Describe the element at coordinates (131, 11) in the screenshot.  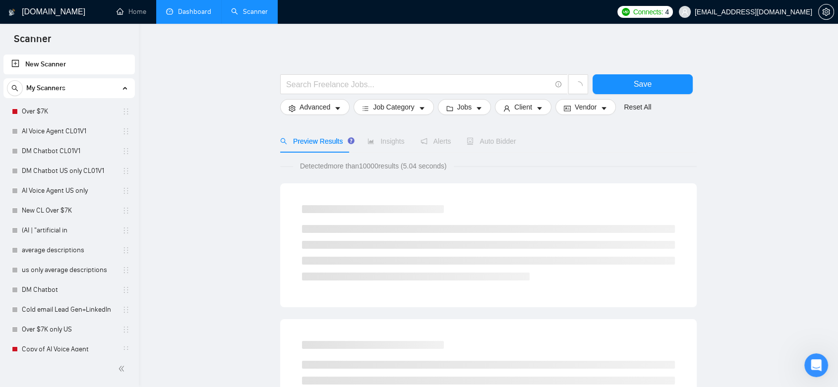
I see `a: homeHome` at that location.